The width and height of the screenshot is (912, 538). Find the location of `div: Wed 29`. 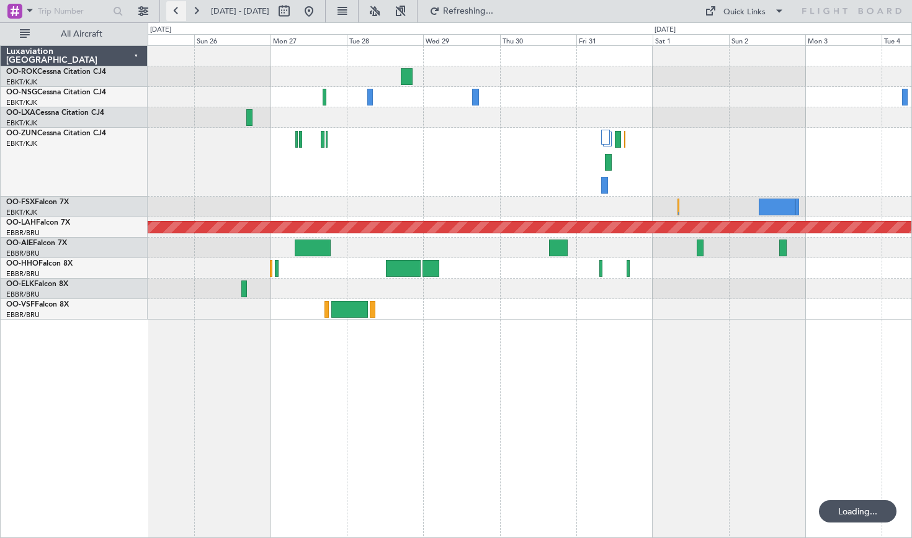

div: Wed 29 is located at coordinates (461, 40).